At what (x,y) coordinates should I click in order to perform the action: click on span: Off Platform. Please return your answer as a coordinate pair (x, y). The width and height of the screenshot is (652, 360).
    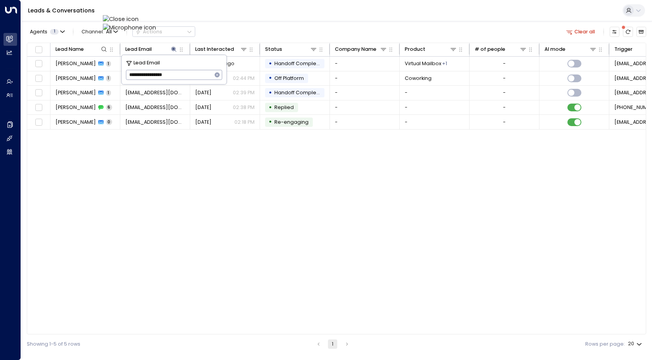
    Looking at the image, I should click on (289, 78).